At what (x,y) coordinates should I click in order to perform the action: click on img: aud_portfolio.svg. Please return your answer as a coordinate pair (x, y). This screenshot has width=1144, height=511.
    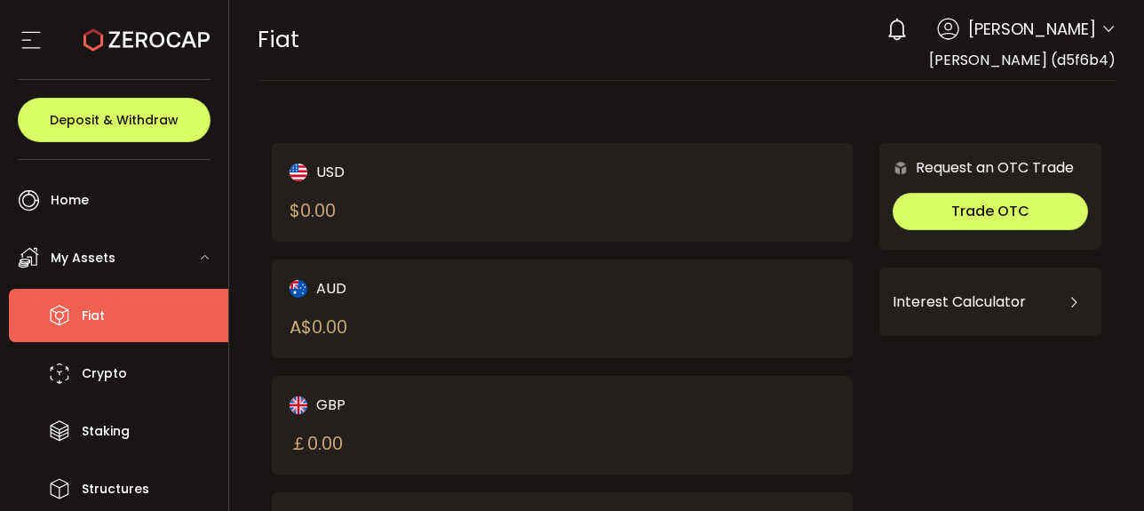
    Looking at the image, I should click on (299, 289).